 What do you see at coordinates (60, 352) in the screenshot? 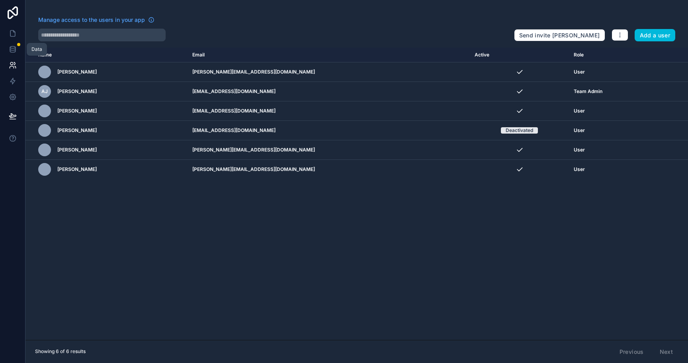
I see `span: Showing 6 of 6 results` at bounding box center [60, 352].